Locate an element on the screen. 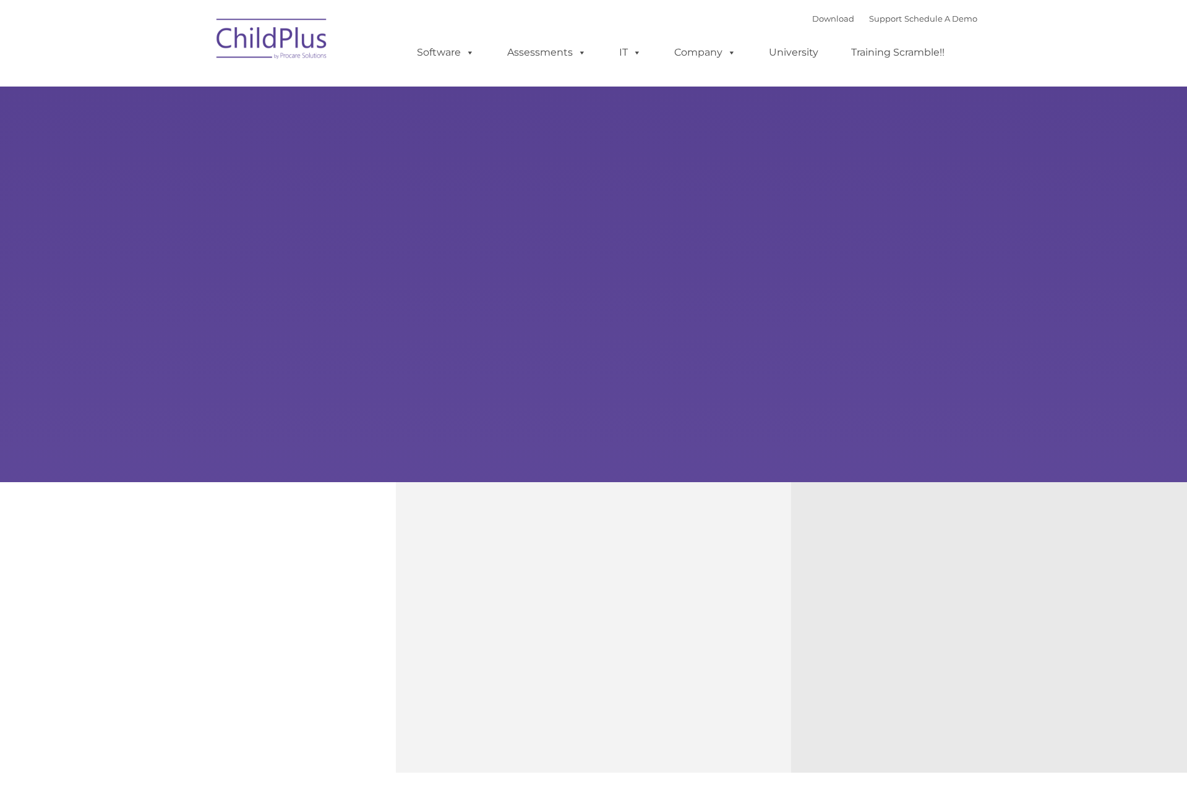  a: Support is located at coordinates (885, 19).